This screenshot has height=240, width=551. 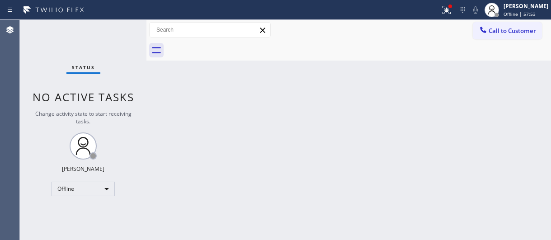 What do you see at coordinates (507, 31) in the screenshot?
I see `button: Call to Customer` at bounding box center [507, 31].